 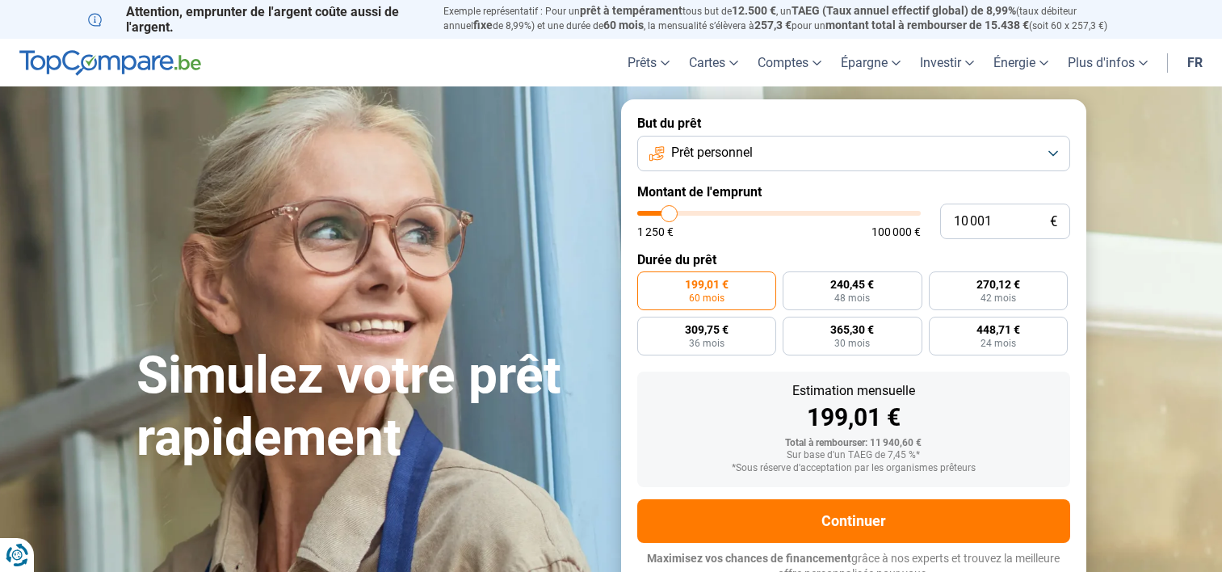 I want to click on p: Attention, emprunter de l'argent coûte aussi de l'argent., so click(x=256, y=19).